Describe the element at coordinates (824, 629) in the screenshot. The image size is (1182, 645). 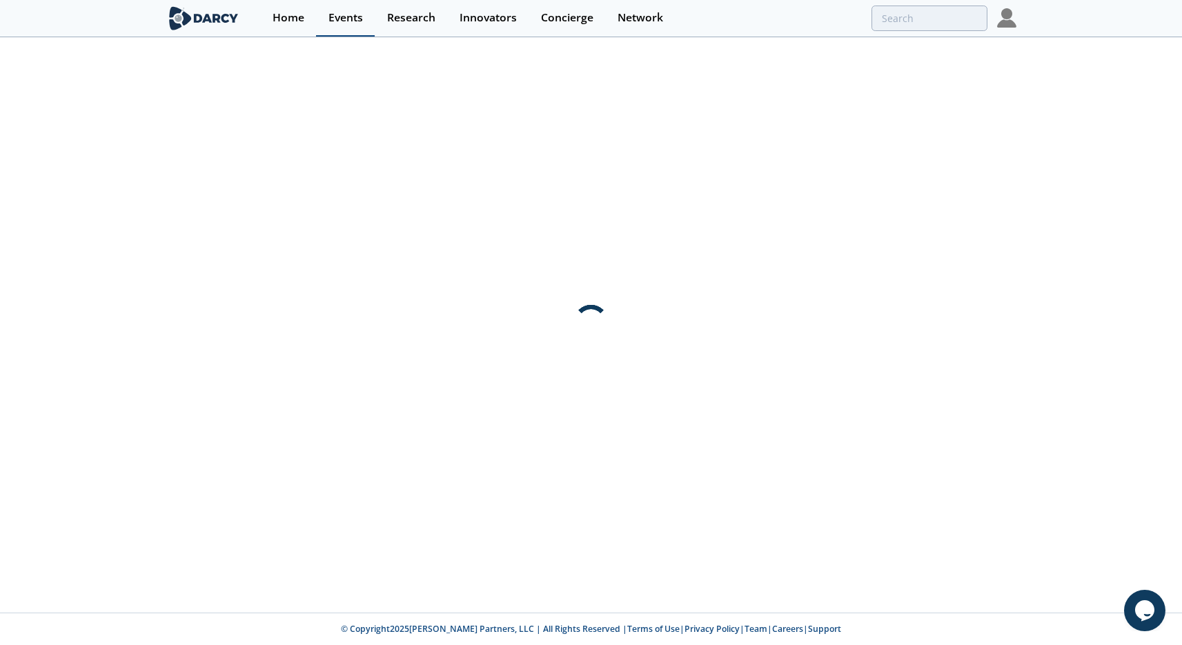
I see `a: Support` at that location.